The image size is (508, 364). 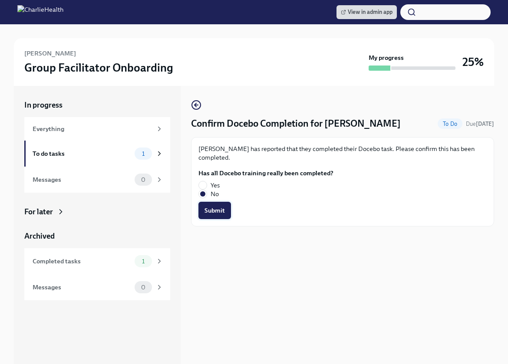 What do you see at coordinates (82, 261) in the screenshot?
I see `div: Completed tasks` at bounding box center [82, 261].